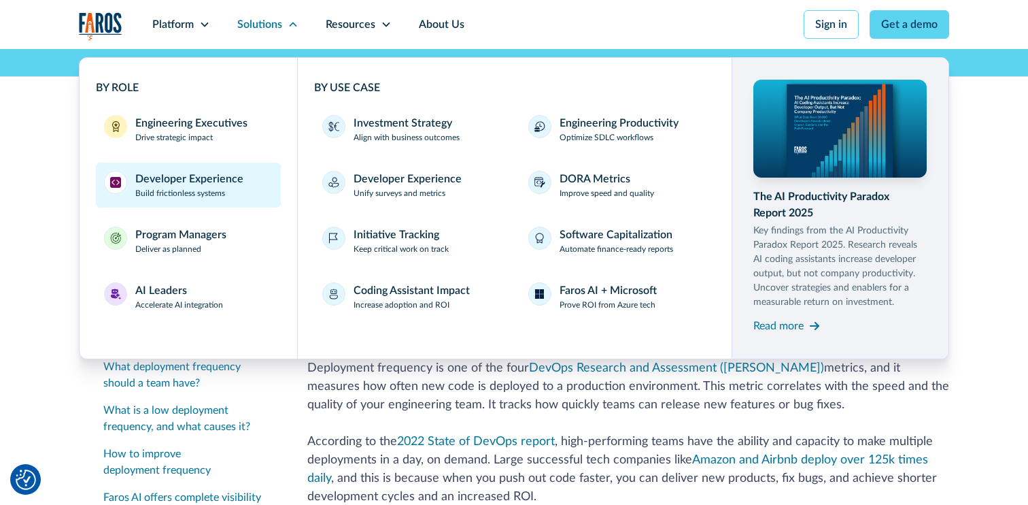  What do you see at coordinates (608, 290) in the screenshot?
I see `div: Faros AI + Microsoft` at bounding box center [608, 290].